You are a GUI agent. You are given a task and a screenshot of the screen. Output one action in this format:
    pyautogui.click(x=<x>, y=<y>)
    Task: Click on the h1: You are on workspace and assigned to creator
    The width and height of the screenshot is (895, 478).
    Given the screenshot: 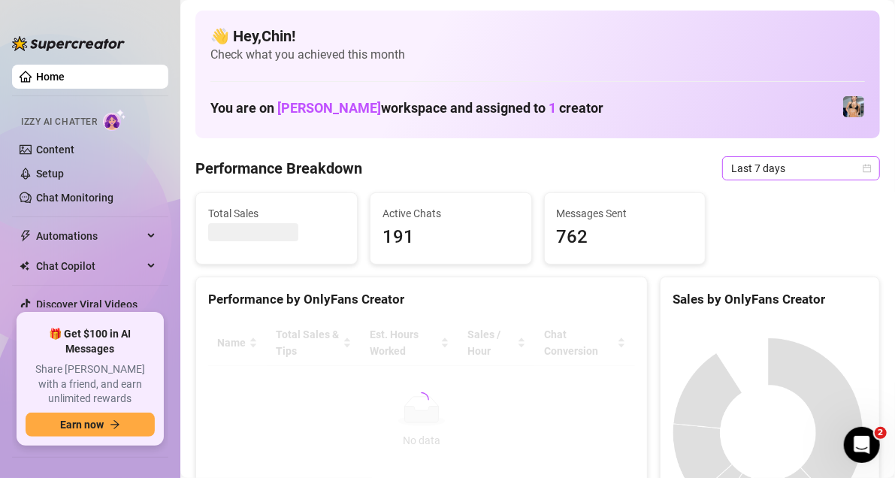 What is the action you would take?
    pyautogui.click(x=406, y=108)
    